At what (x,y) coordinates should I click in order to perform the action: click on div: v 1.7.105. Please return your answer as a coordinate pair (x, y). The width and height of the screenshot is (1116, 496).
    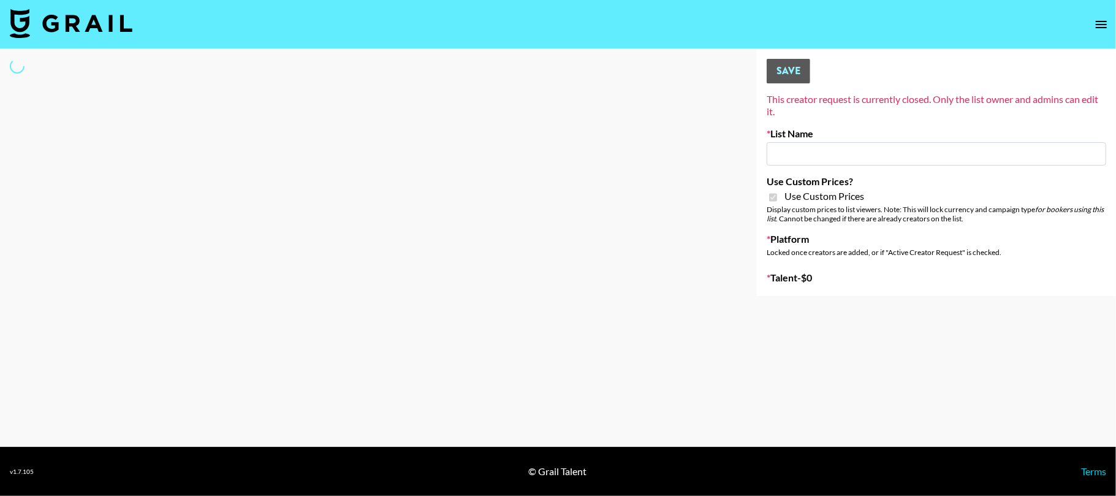
    Looking at the image, I should click on (21, 471).